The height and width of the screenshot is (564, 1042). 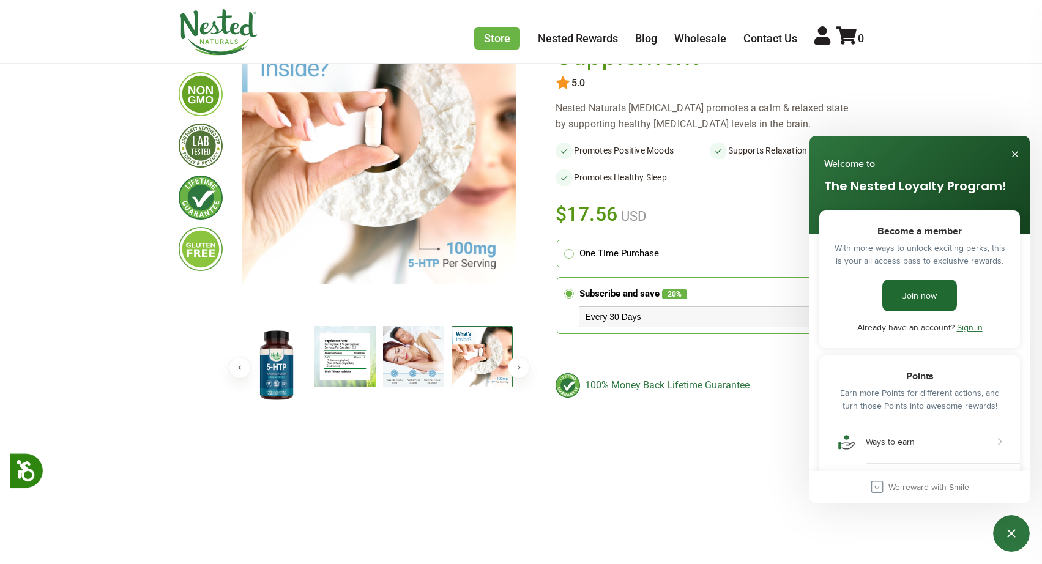 What do you see at coordinates (110, 119) in the screenshot?
I see `div: With more ways to unlock exciting perks, this is your all access pass to exclusive rewards.` at bounding box center [110, 119].